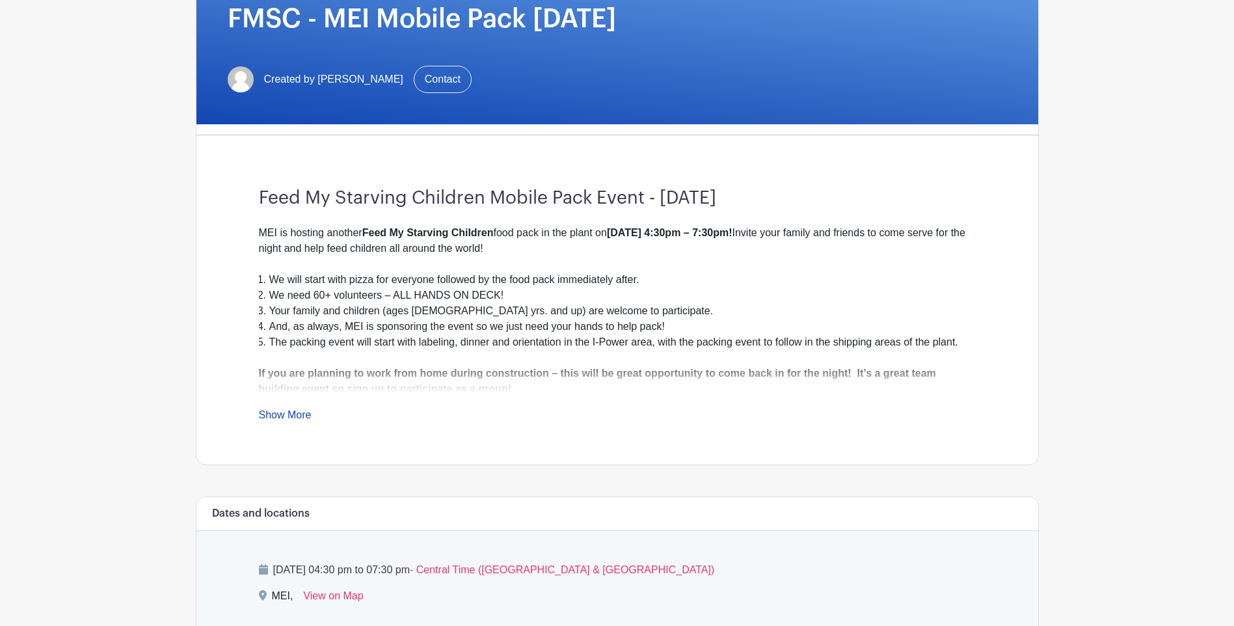 This screenshot has height=626, width=1234. What do you see at coordinates (442, 79) in the screenshot?
I see `a: Contact` at bounding box center [442, 79].